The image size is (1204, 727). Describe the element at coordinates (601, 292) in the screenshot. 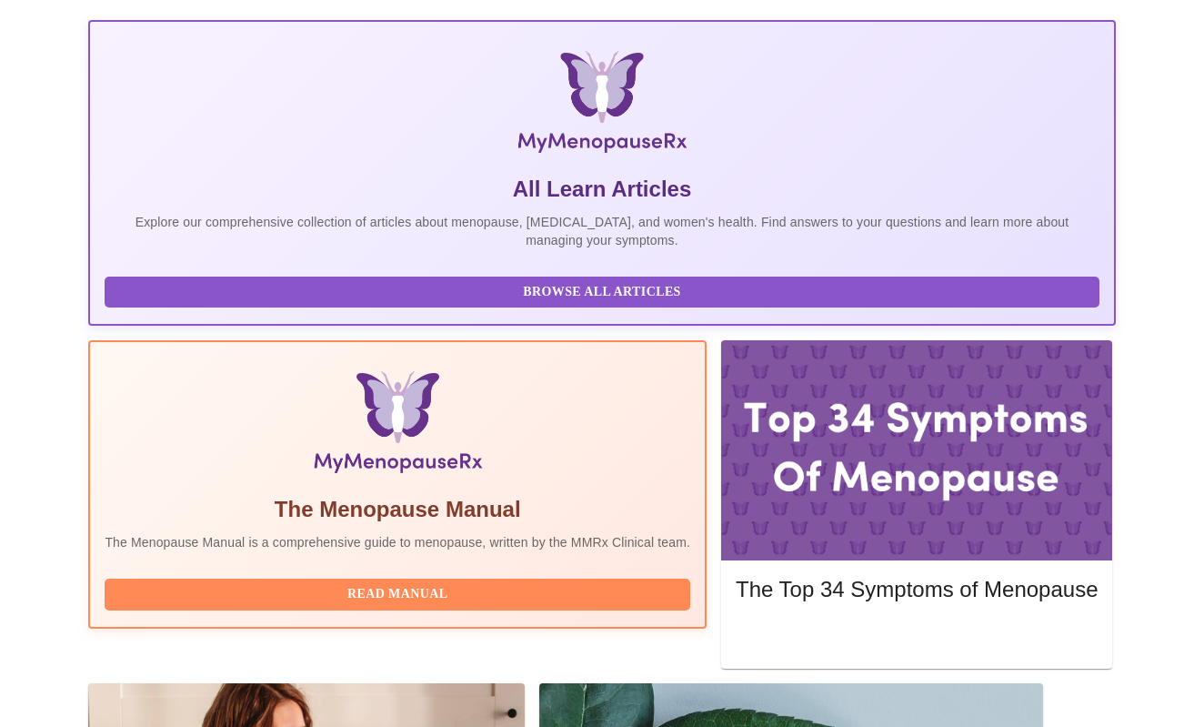

I see `span: Browse All Articles` at that location.